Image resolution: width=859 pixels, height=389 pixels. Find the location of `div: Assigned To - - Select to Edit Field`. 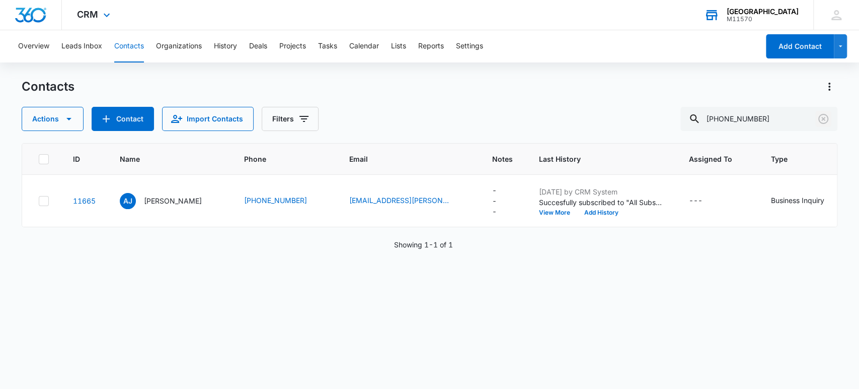

div: Assigned To - - Select to Edit Field is located at coordinates (705, 201).